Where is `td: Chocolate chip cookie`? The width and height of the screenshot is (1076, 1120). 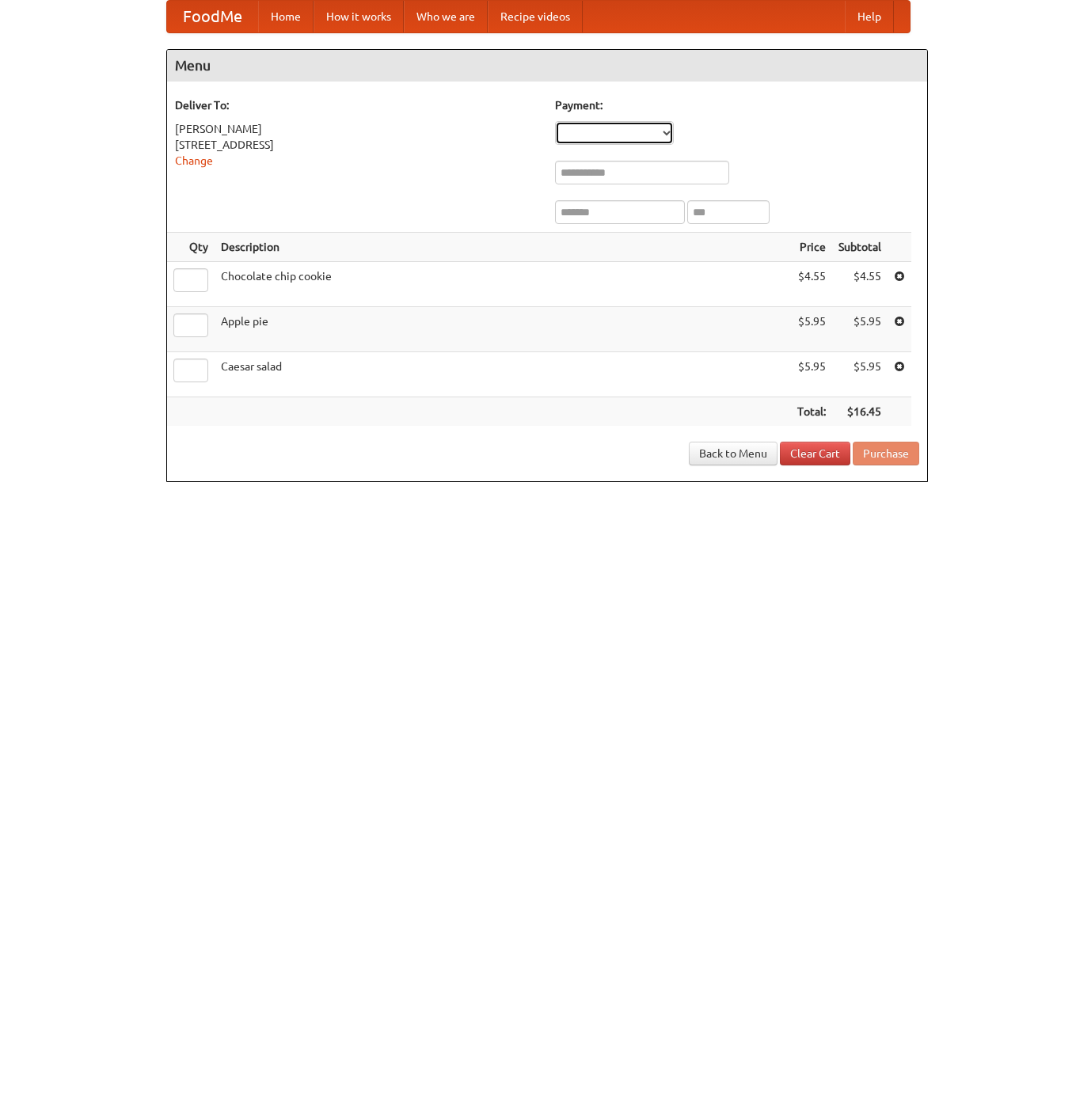
td: Chocolate chip cookie is located at coordinates (503, 285).